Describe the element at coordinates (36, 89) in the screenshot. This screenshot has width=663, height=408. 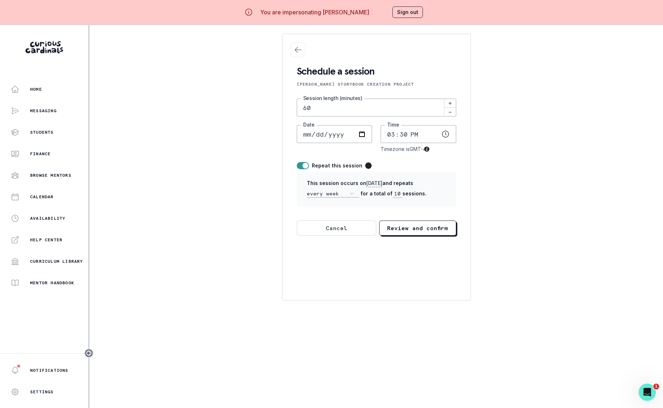
I see `p: Home` at that location.